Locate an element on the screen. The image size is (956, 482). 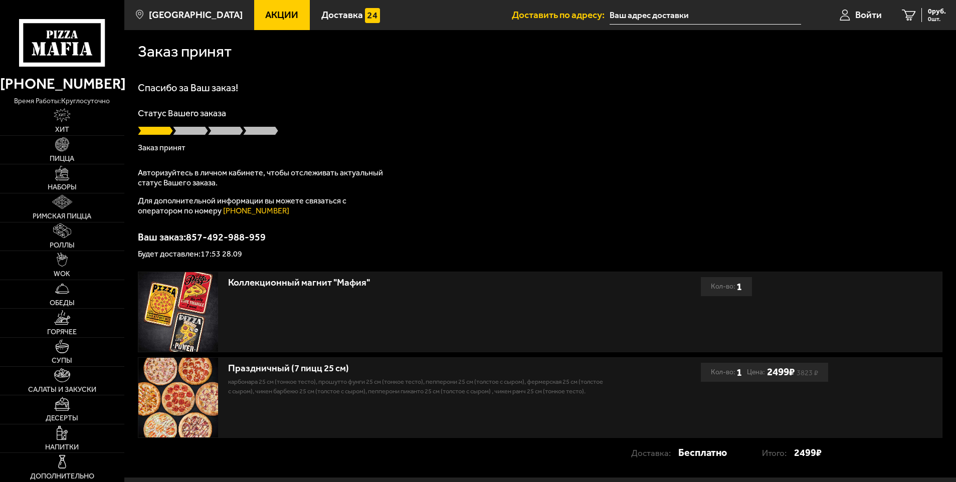
span: Роллы is located at coordinates (62, 246).